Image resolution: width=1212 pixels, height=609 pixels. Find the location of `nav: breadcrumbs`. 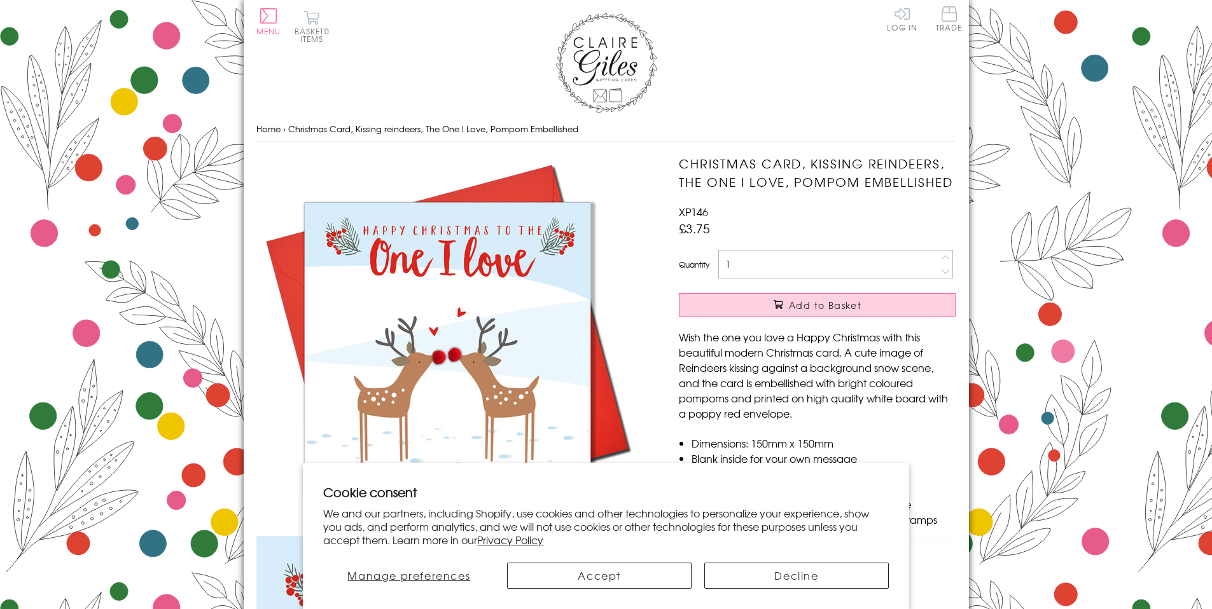

nav: breadcrumbs is located at coordinates (606, 129).